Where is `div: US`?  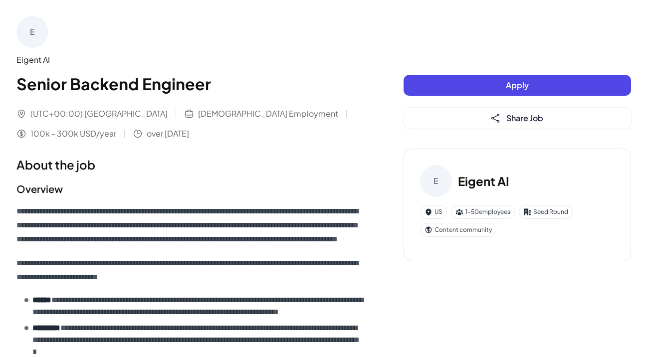
div: US is located at coordinates (433, 212).